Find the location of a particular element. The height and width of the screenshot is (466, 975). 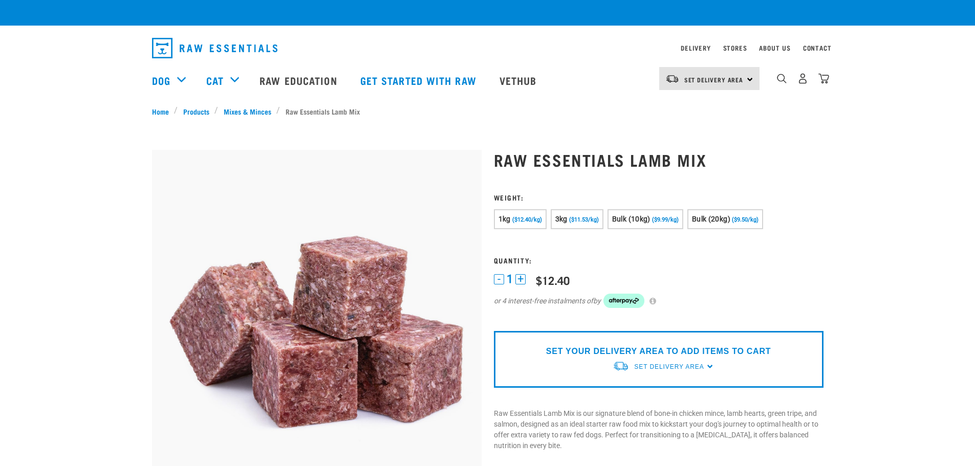

img: Afterpay is located at coordinates (624, 301).